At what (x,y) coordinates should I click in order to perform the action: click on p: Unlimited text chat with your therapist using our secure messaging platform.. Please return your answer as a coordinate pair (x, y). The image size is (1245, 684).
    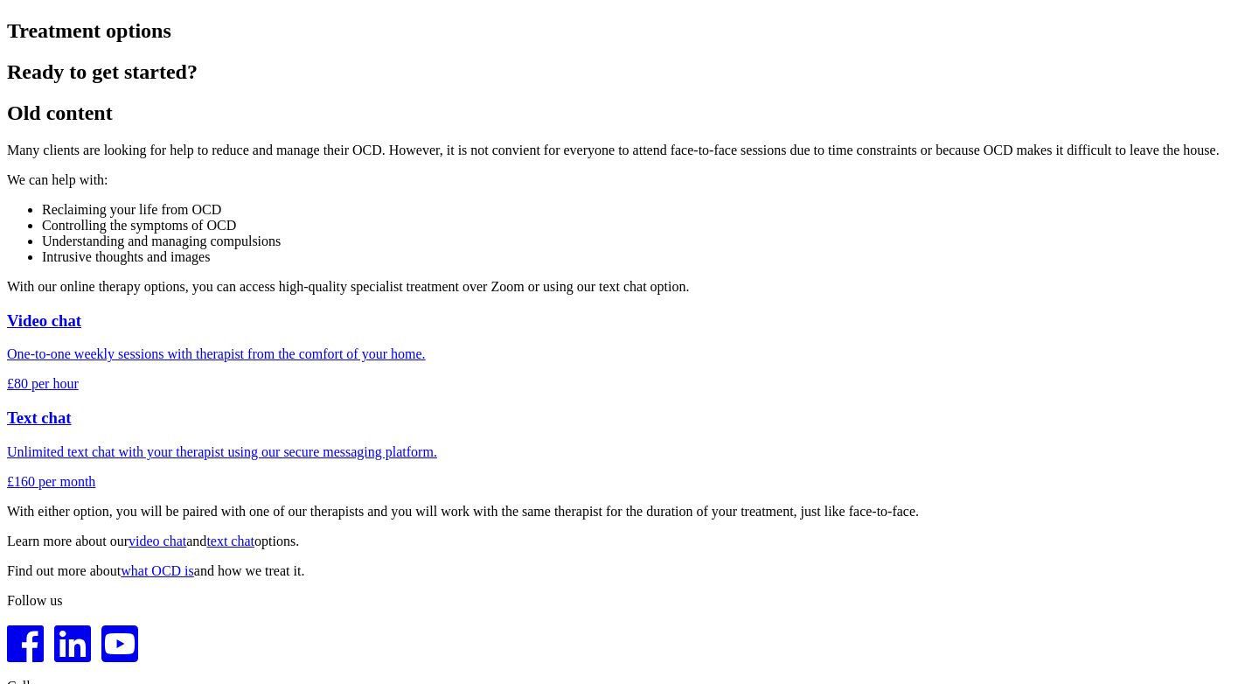
    Looking at the image, I should click on (623, 452).